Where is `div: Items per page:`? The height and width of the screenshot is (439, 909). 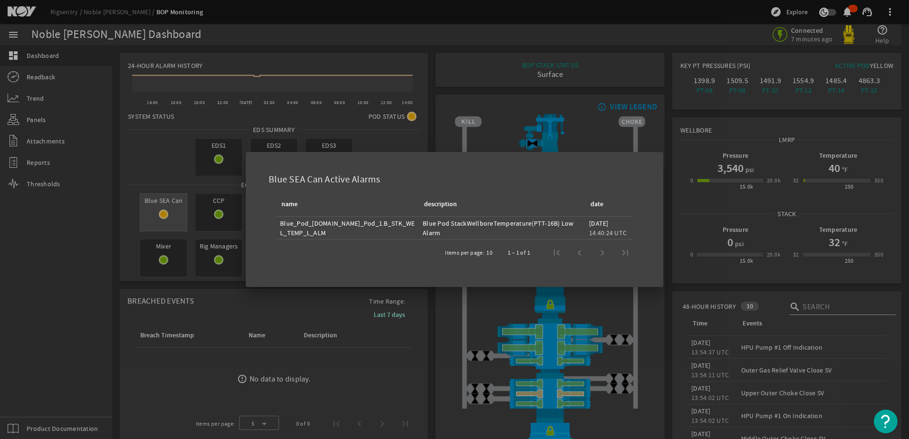
div: Items per page: is located at coordinates (464, 253).